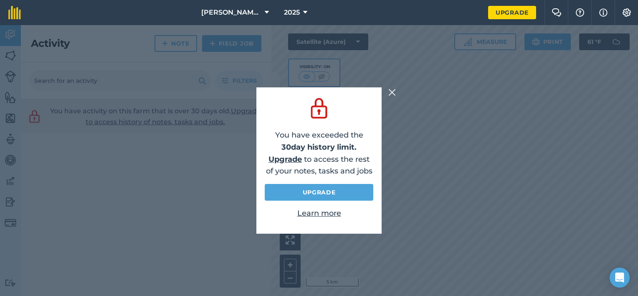 Image resolution: width=638 pixels, height=296 pixels. Describe the element at coordinates (319, 141) in the screenshot. I see `p: You have exceeded the` at that location.